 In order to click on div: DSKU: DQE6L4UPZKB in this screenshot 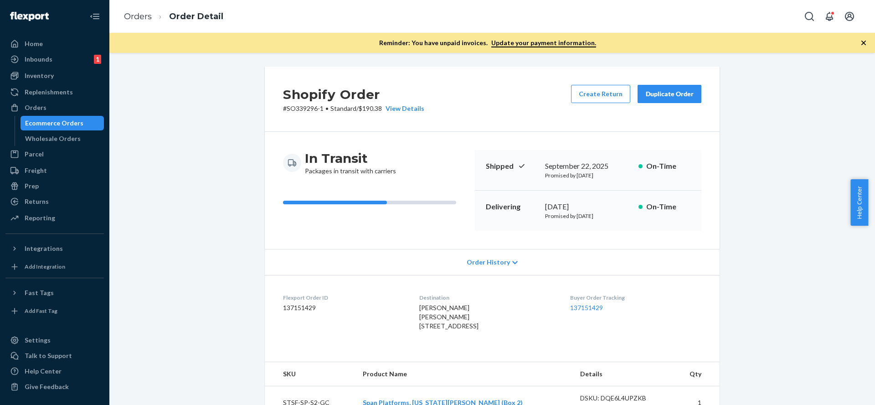, I will do `click(623, 398)`.